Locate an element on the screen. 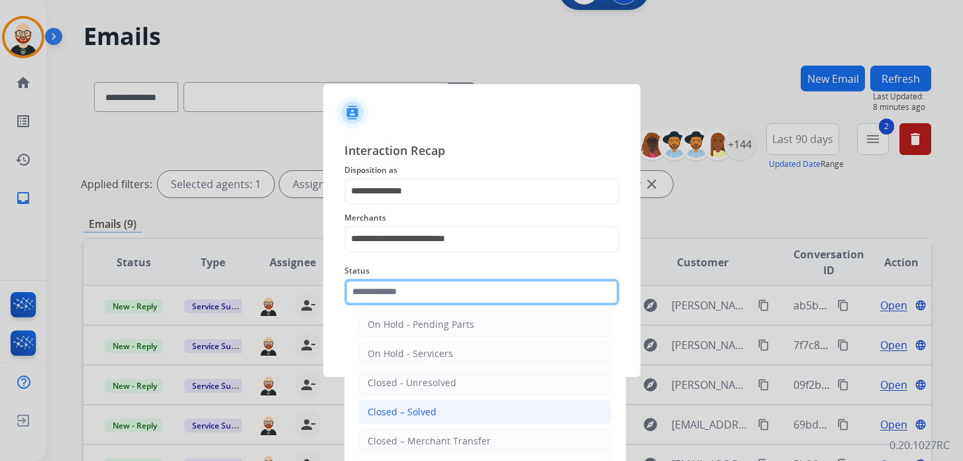 Image resolution: width=963 pixels, height=461 pixels. span: Merchants is located at coordinates (481, 218).